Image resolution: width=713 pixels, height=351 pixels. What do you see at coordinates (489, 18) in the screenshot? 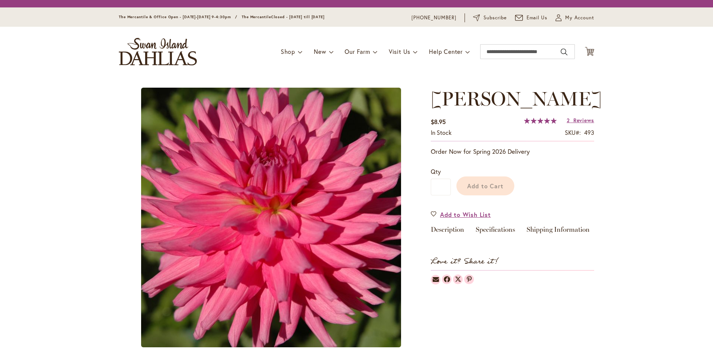
I see `a: Subscribe` at bounding box center [489, 18].